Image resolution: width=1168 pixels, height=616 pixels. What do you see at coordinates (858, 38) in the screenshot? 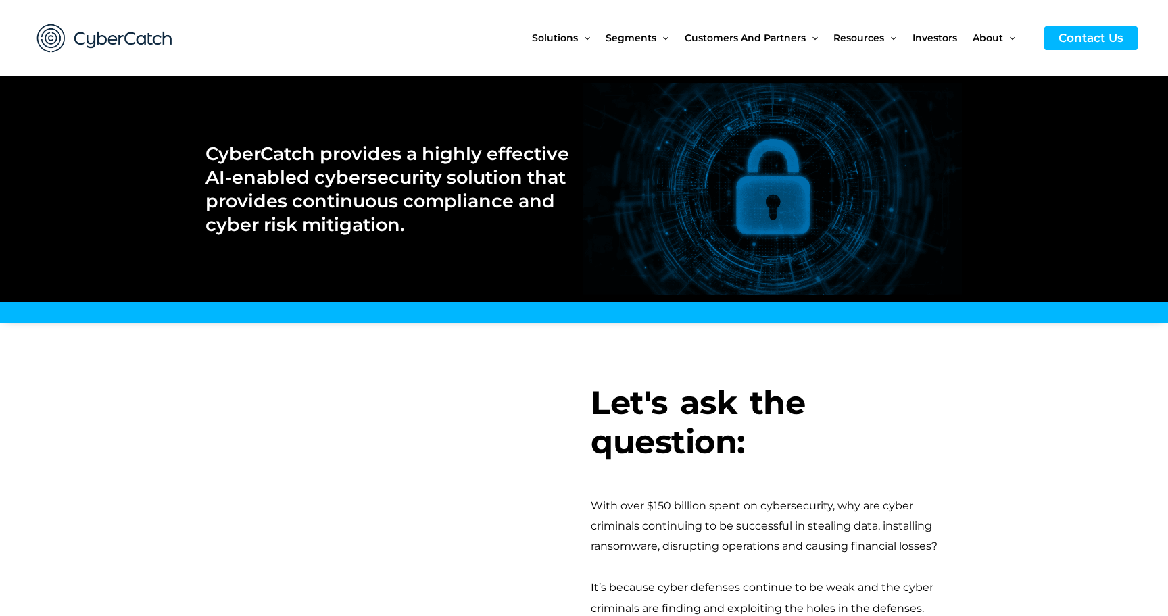
I see `span: Resources` at bounding box center [858, 38].